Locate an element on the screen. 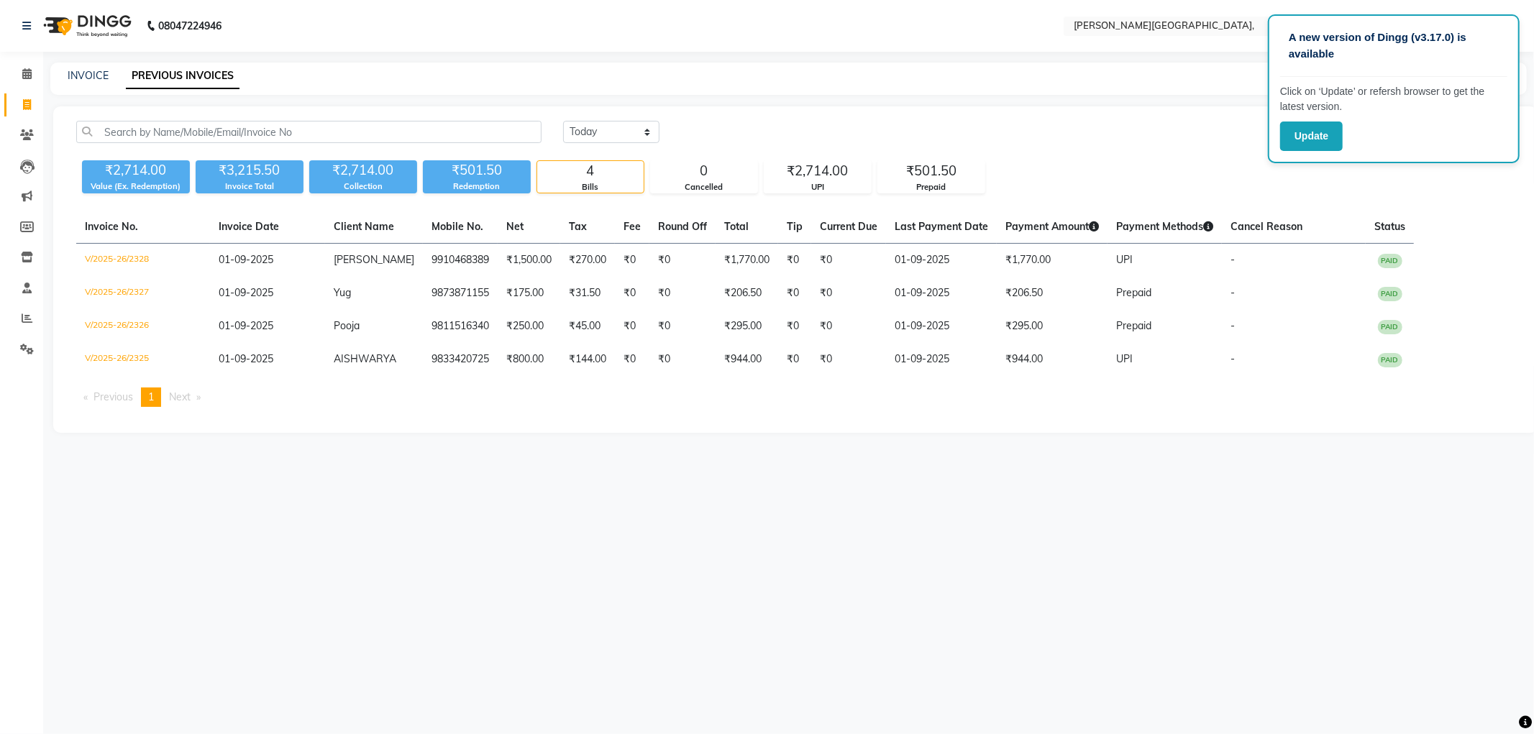 This screenshot has width=1534, height=734. div: Collection is located at coordinates (363, 186).